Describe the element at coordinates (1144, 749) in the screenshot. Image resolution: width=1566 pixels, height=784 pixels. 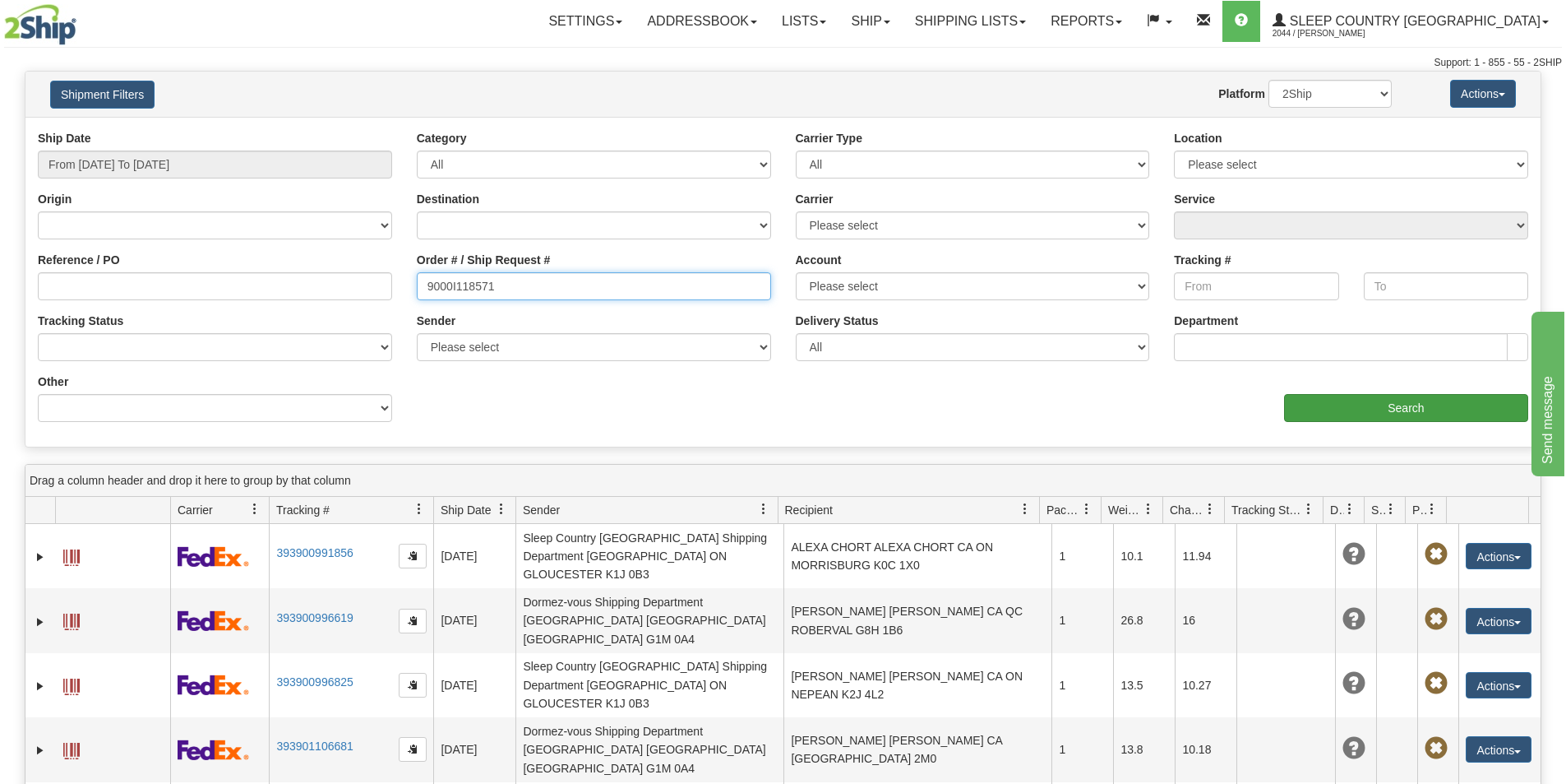
I see `td: 13.8` at that location.